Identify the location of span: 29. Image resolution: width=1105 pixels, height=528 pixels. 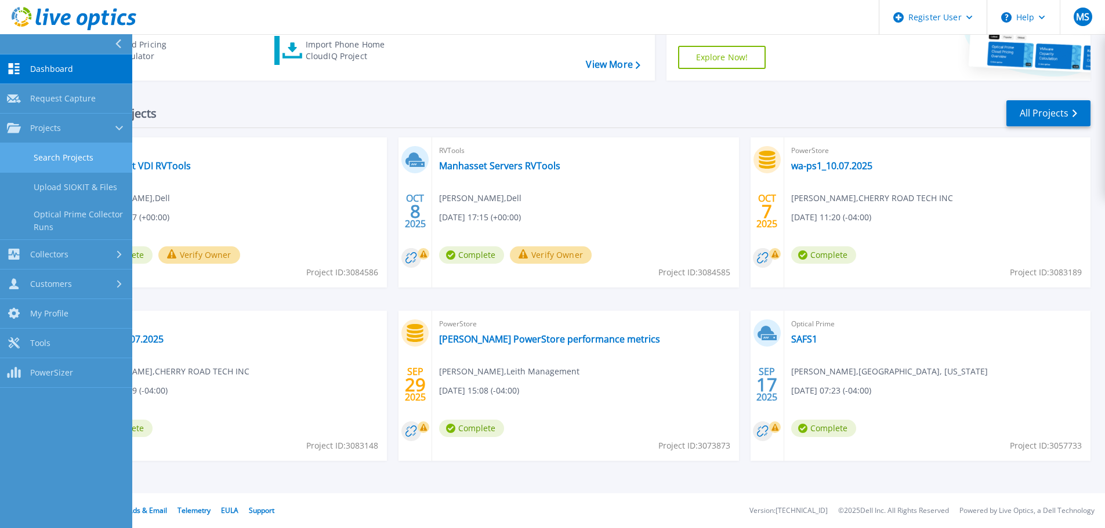
(415, 385).